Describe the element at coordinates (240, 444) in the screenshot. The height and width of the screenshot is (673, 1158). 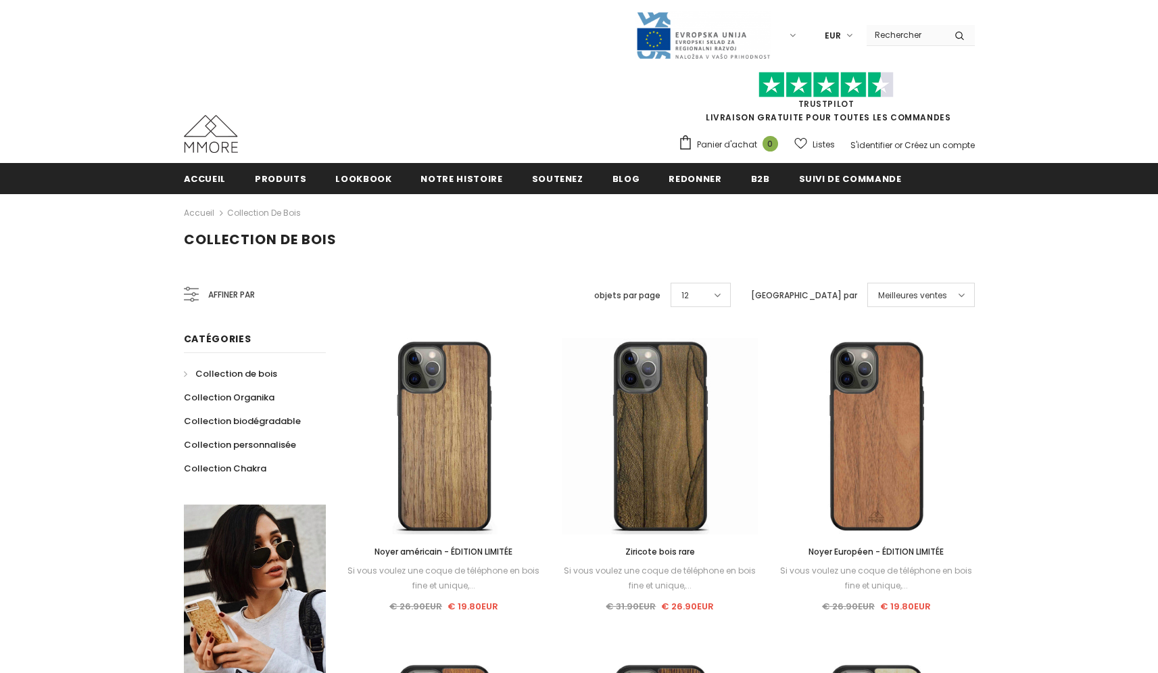
I see `span: Collection personnalisée` at that location.